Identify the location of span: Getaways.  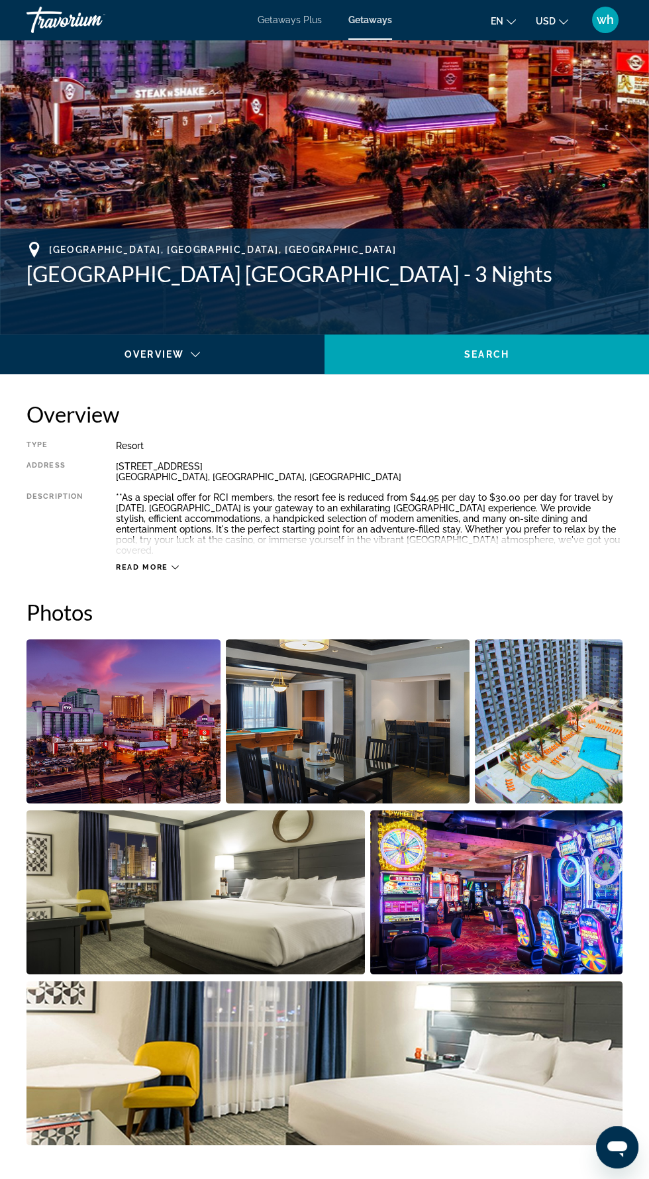
(370, 20).